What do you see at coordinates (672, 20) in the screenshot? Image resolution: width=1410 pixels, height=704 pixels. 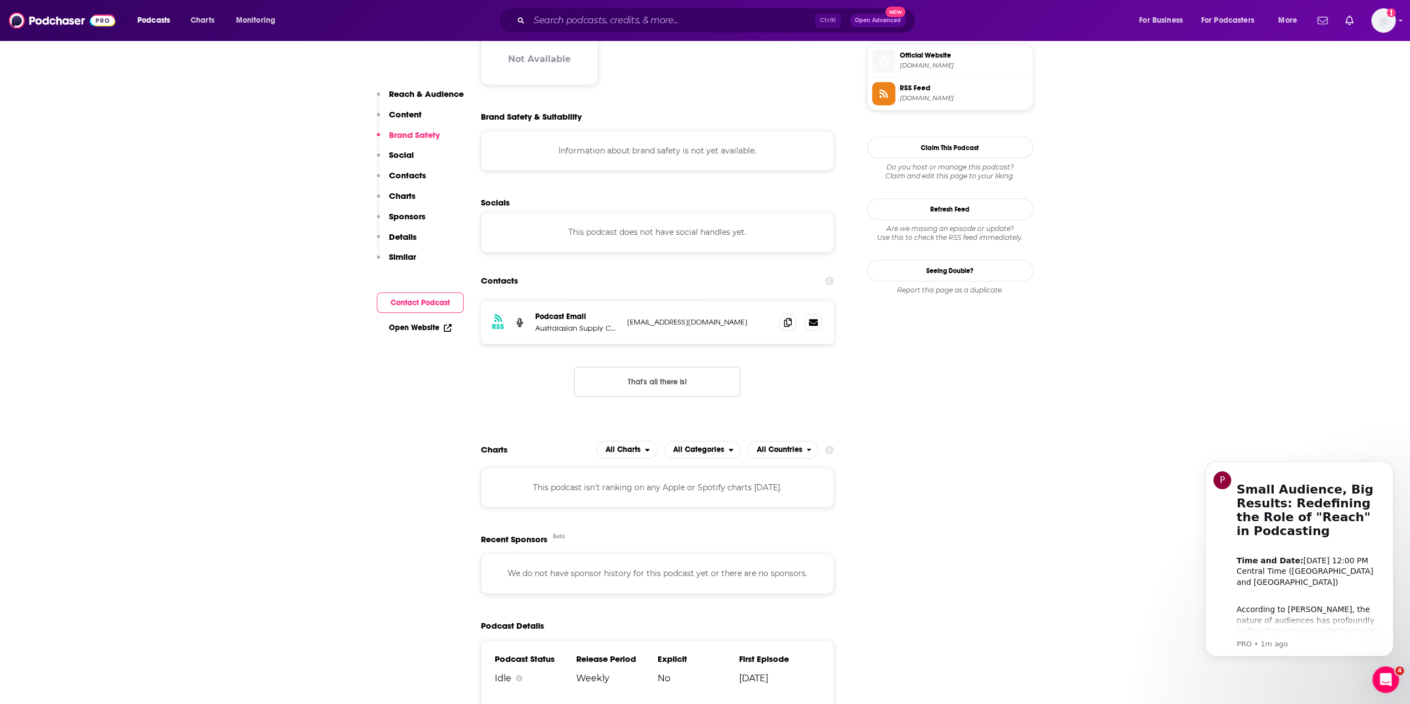 I see `input: Search podcasts, credits, & more...` at bounding box center [672, 20].